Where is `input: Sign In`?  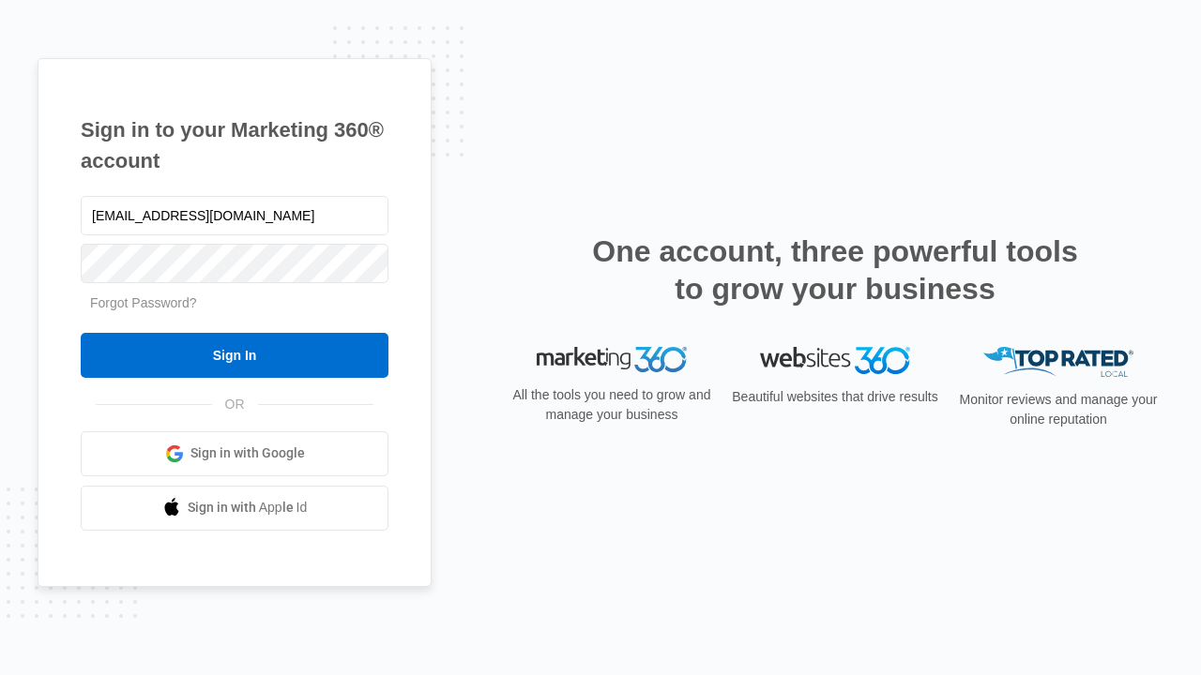
input: Sign In is located at coordinates (235, 356).